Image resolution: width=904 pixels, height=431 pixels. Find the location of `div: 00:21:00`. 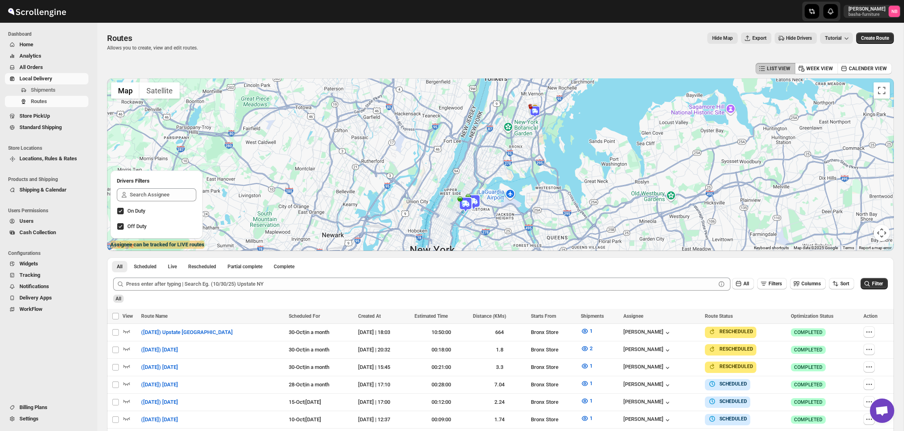

div: 00:21:00 is located at coordinates (441, 367).